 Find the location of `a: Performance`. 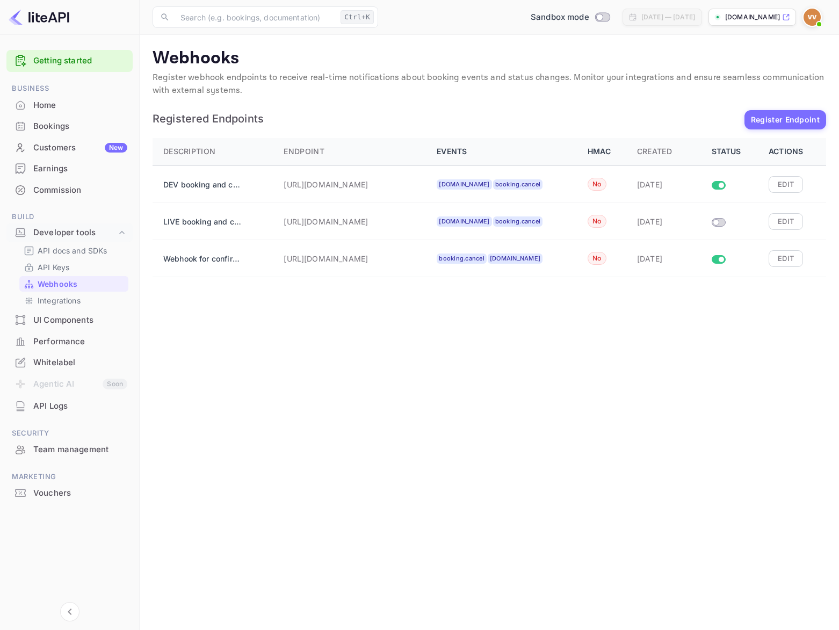

a: Performance is located at coordinates (69, 341).